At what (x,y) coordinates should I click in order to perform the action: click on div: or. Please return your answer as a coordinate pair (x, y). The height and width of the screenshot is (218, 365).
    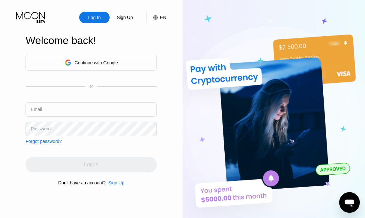
    Looking at the image, I should click on (91, 86).